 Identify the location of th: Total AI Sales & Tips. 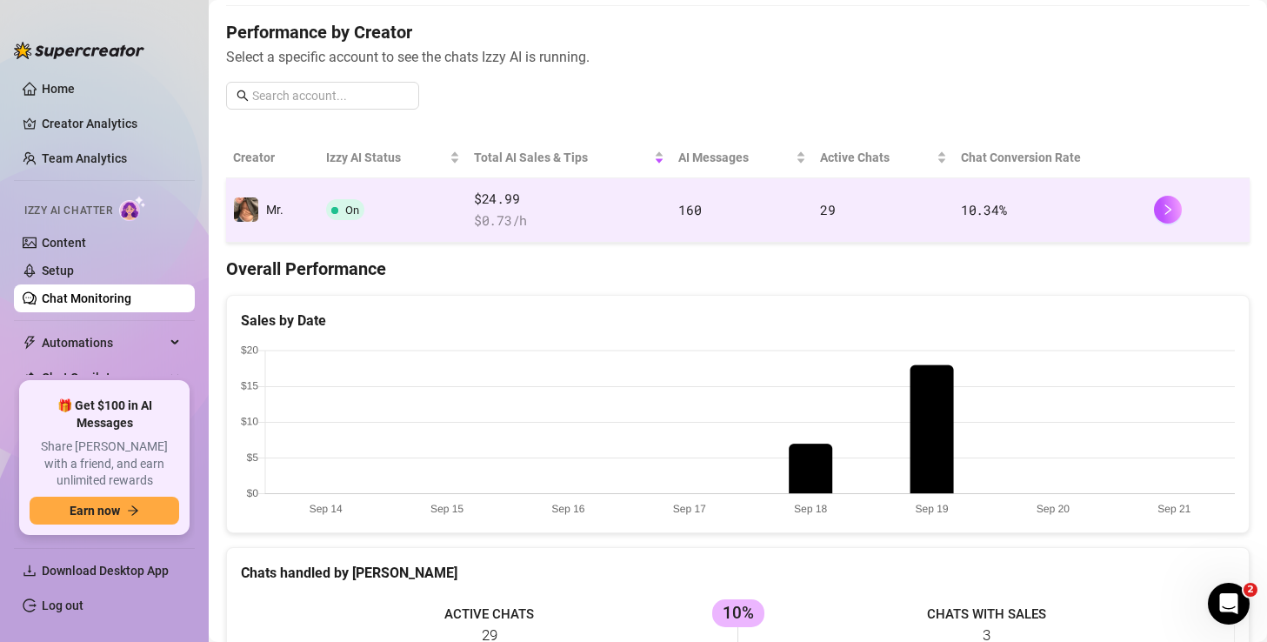
(569, 157).